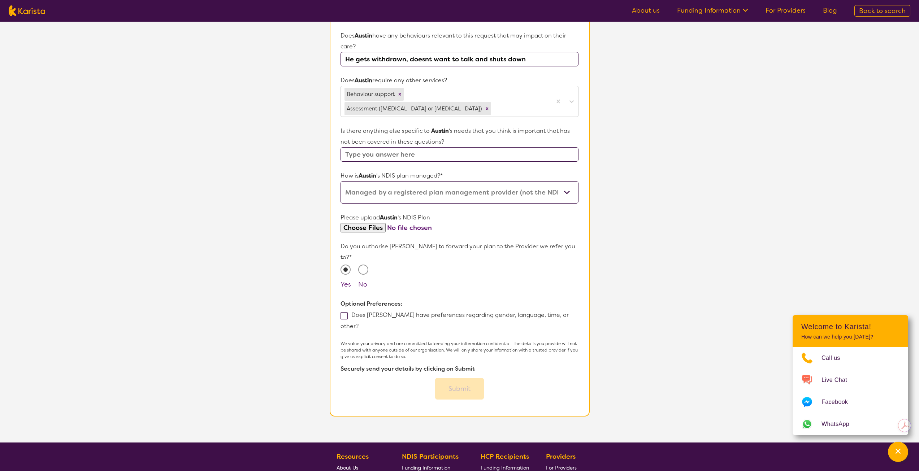 The width and height of the screenshot is (919, 471). Describe the element at coordinates (838, 380) in the screenshot. I see `span: Live Chat` at that location.